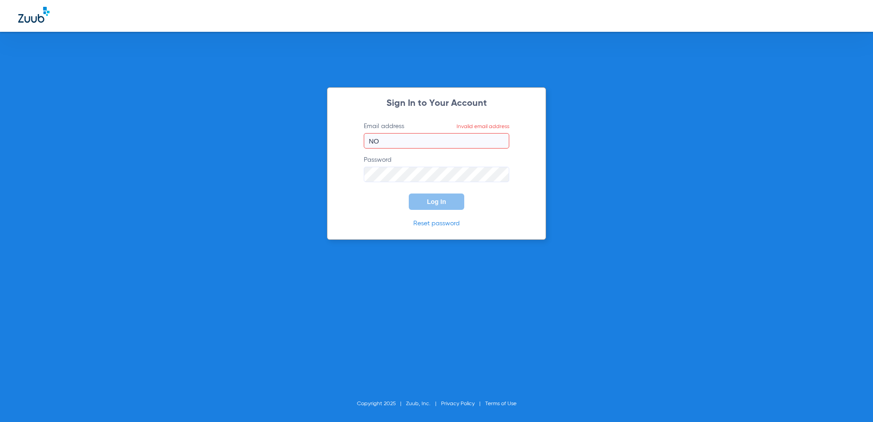 This screenshot has height=422, width=873. I want to click on input: Email addressInvalid email address, so click(436, 141).